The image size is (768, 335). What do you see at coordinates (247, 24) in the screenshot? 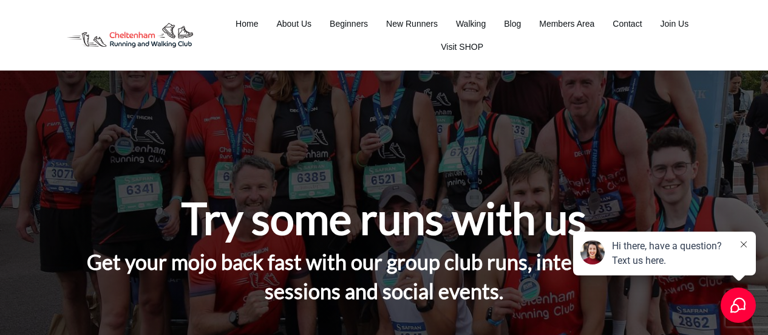
I see `a: Home` at bounding box center [247, 24].